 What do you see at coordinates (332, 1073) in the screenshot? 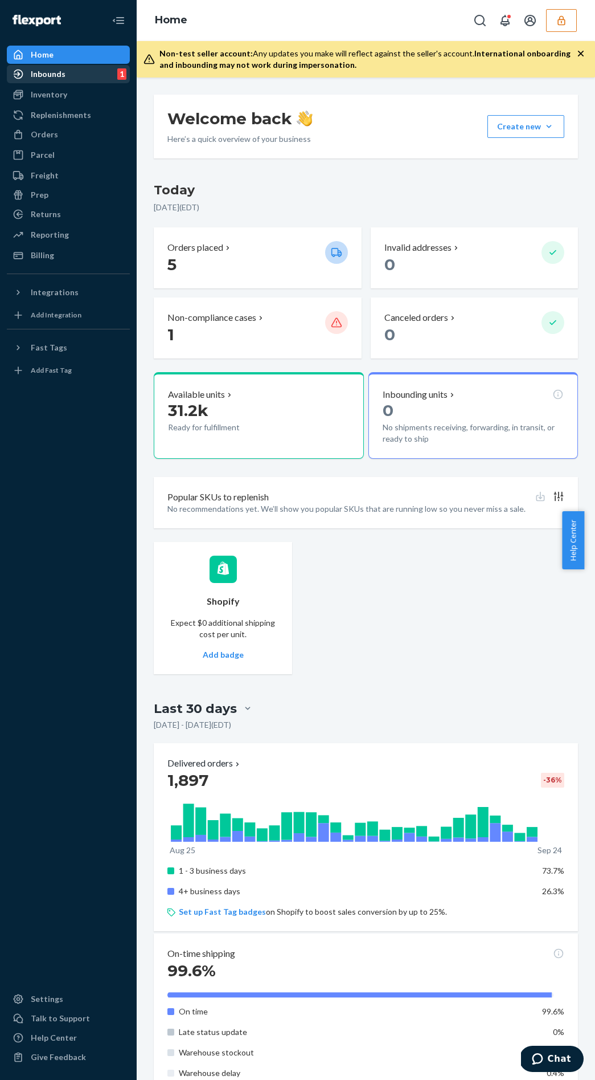
I see `p: Warehouse delay` at bounding box center [332, 1073].